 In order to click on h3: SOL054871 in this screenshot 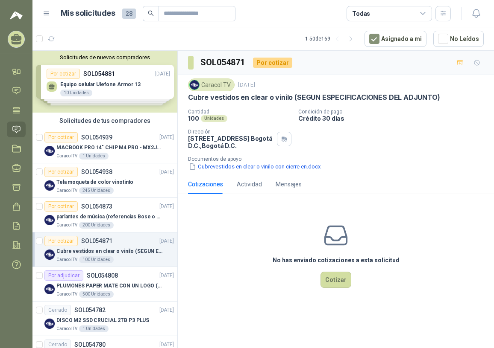, I will do `click(223, 62)`.